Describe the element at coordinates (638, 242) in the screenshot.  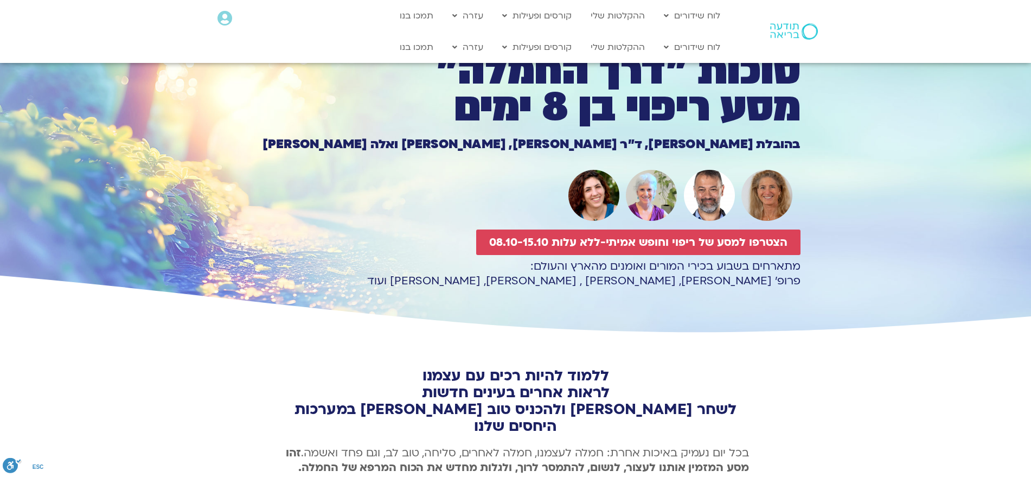
I see `a: הצטרפו למסע של ריפוי וחופש אמיתי-ללא עלות 08.10-15.10` at that location.